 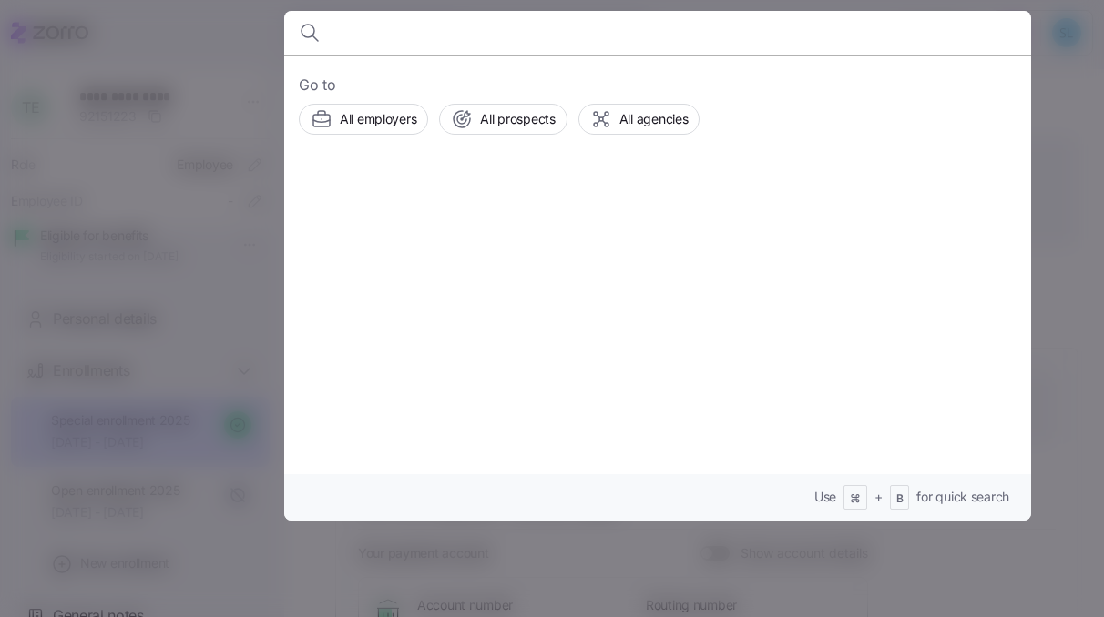 I want to click on span: All agencies, so click(x=654, y=119).